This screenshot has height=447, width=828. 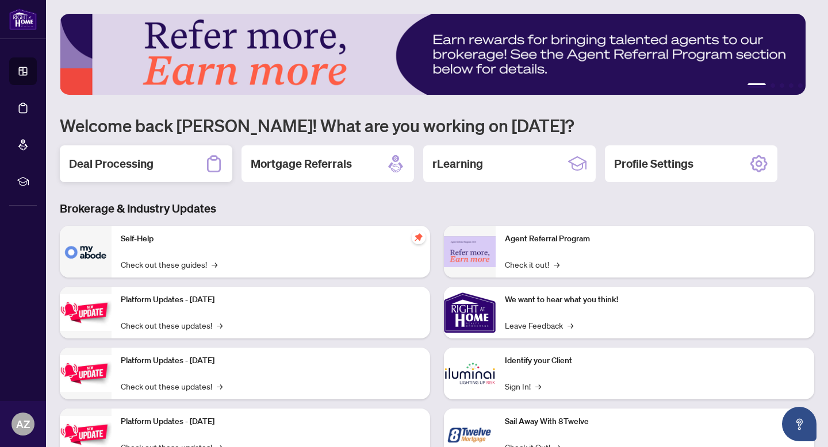 What do you see at coordinates (801, 86) in the screenshot?
I see `button: 5` at bounding box center [801, 86].